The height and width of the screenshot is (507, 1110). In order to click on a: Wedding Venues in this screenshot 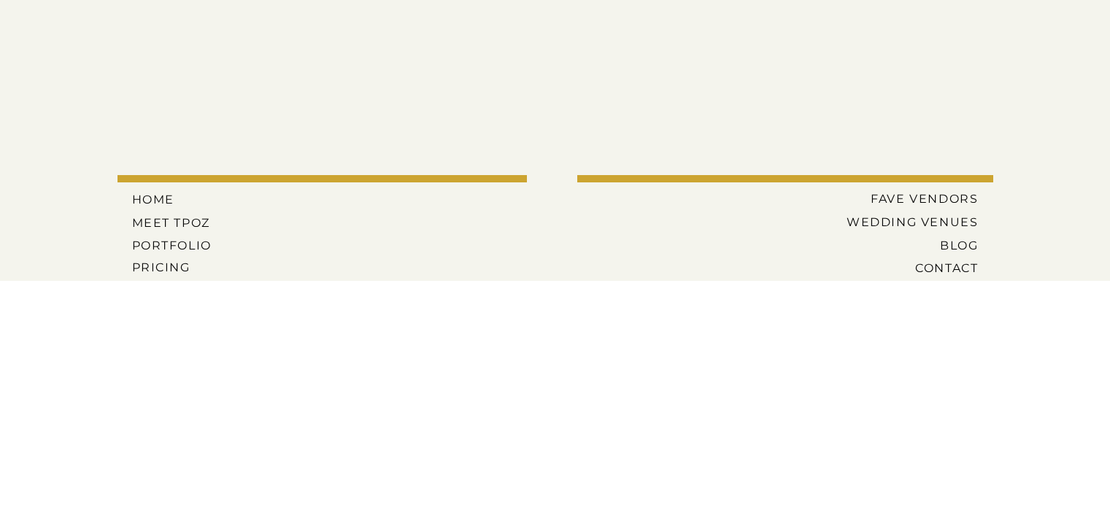, I will do `click(902, 222)`.